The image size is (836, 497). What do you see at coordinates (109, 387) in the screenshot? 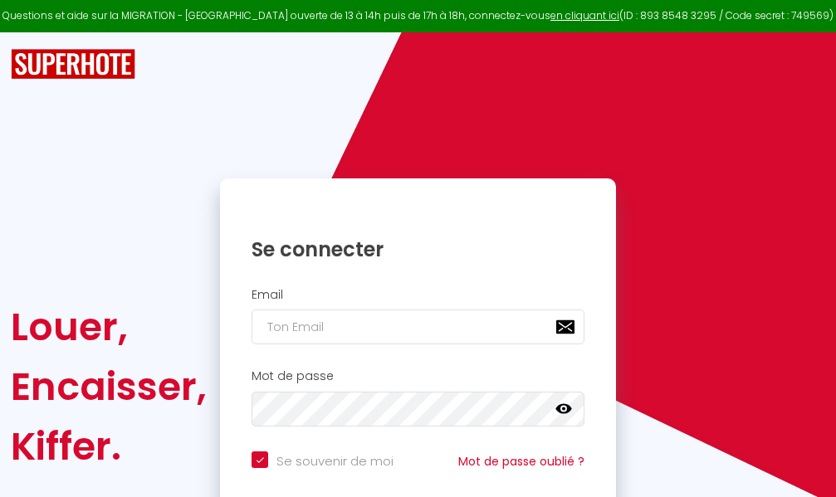
I see `div: Encaisser,` at bounding box center [109, 387].